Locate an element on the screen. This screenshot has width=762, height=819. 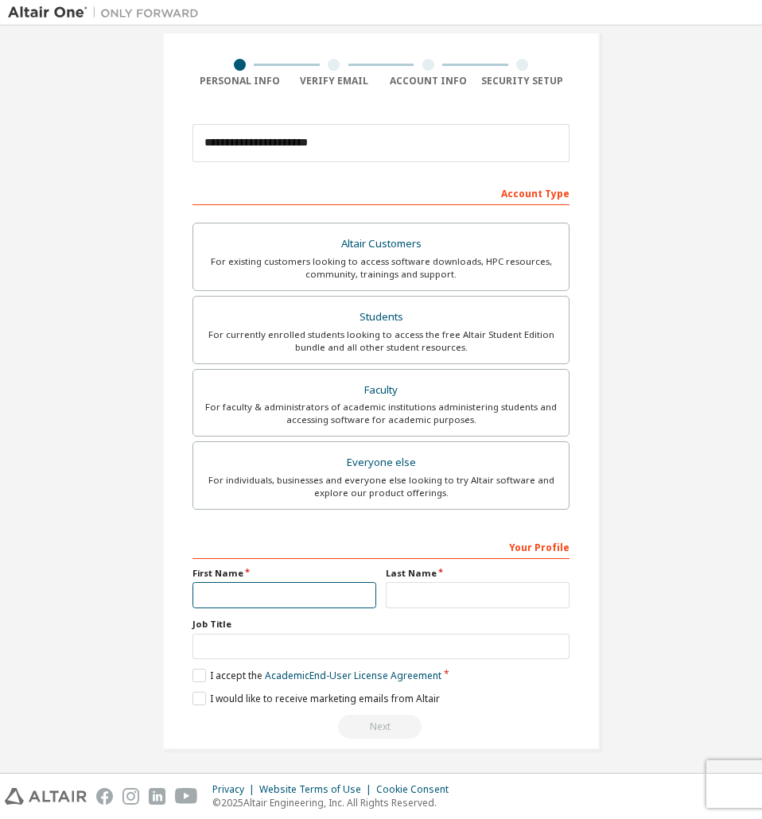
label: Job Title is located at coordinates (381, 624).